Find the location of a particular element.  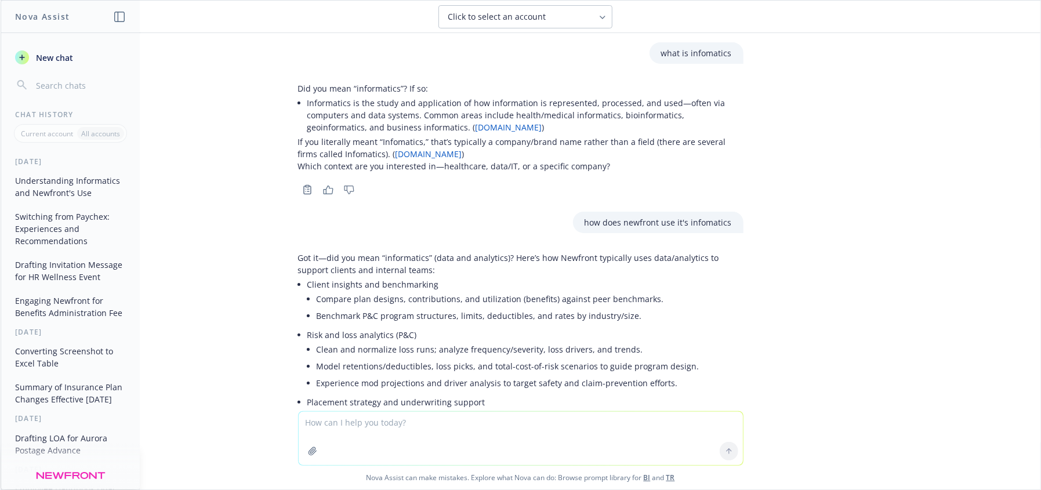

button: Drafting LOA for Aurora Postage Advance is located at coordinates (70, 444).